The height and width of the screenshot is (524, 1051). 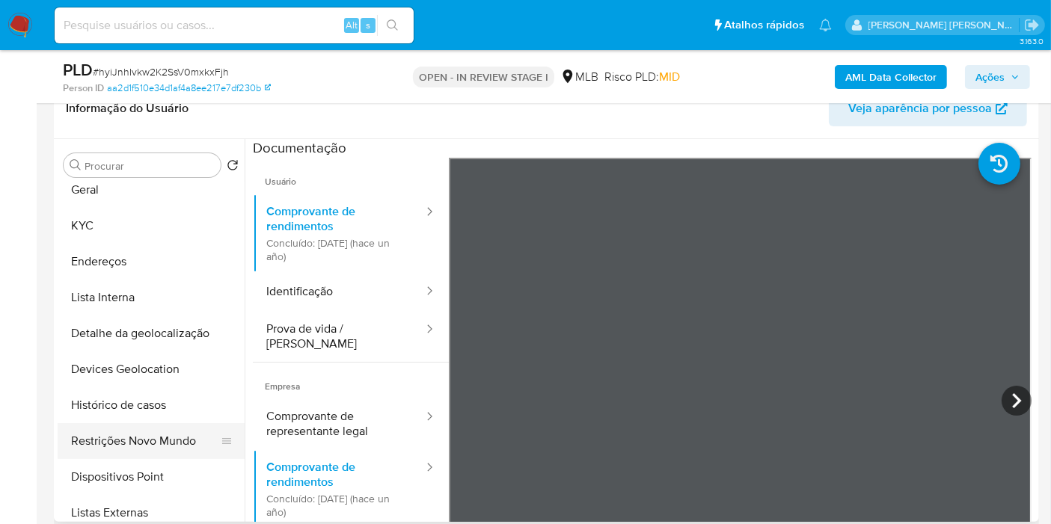 I want to click on button: Veja aparência por pessoa, so click(x=928, y=108).